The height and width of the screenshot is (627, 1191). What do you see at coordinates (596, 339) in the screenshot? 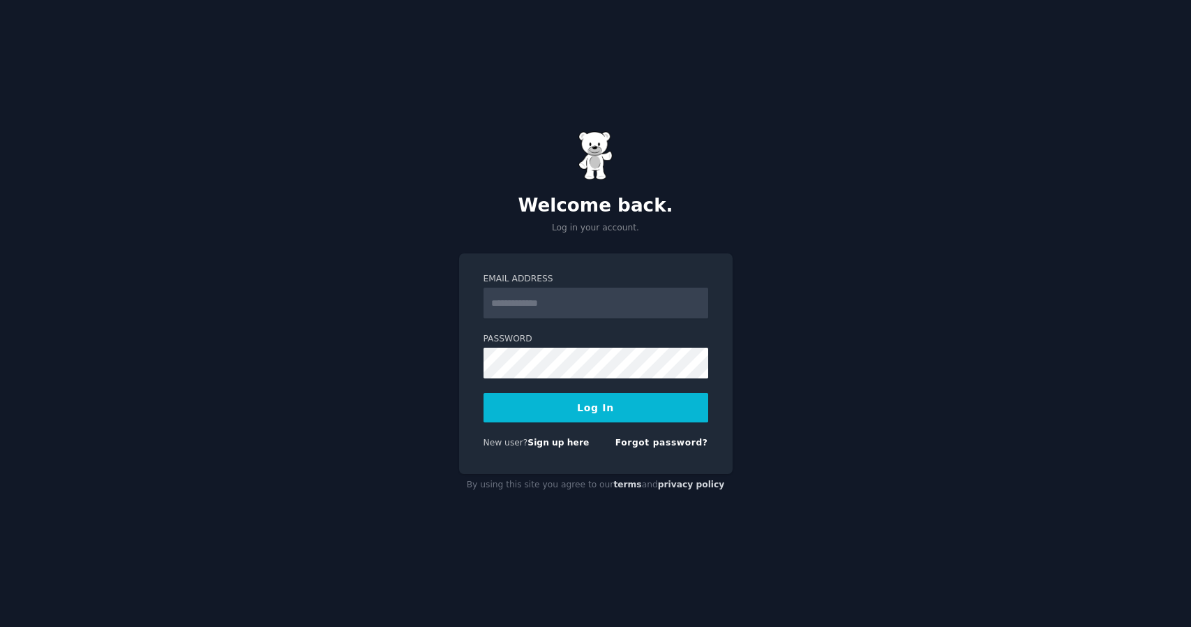
I see `label: Password` at bounding box center [596, 339].